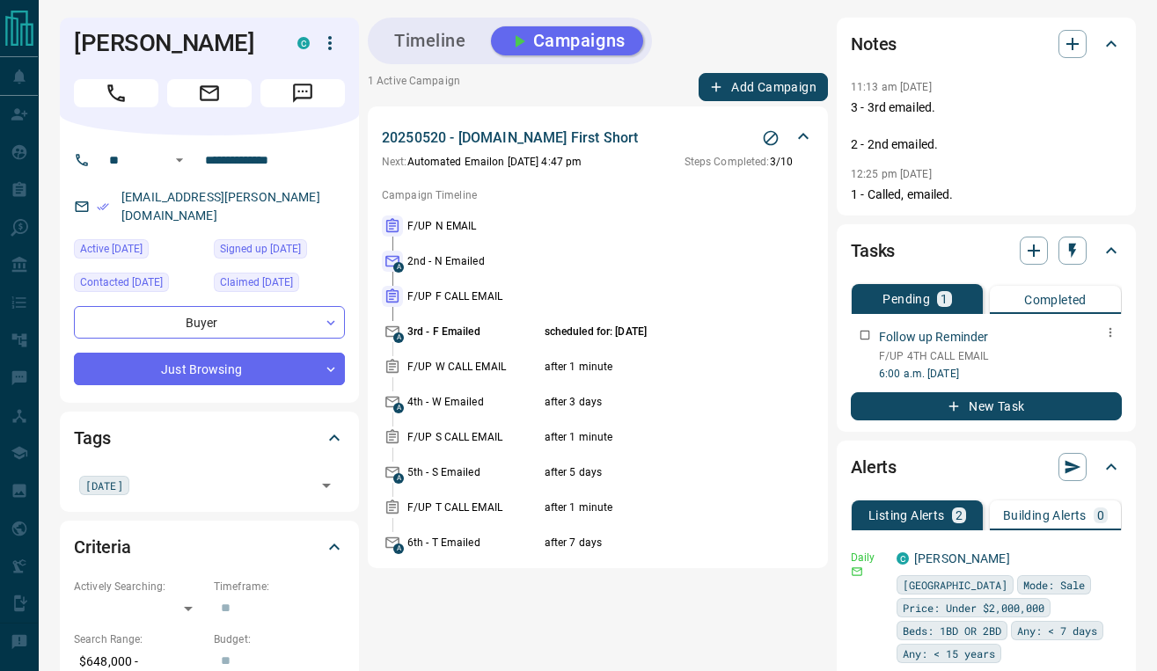  What do you see at coordinates (139, 587) in the screenshot?
I see `p: Actively Searching:` at bounding box center [139, 587].